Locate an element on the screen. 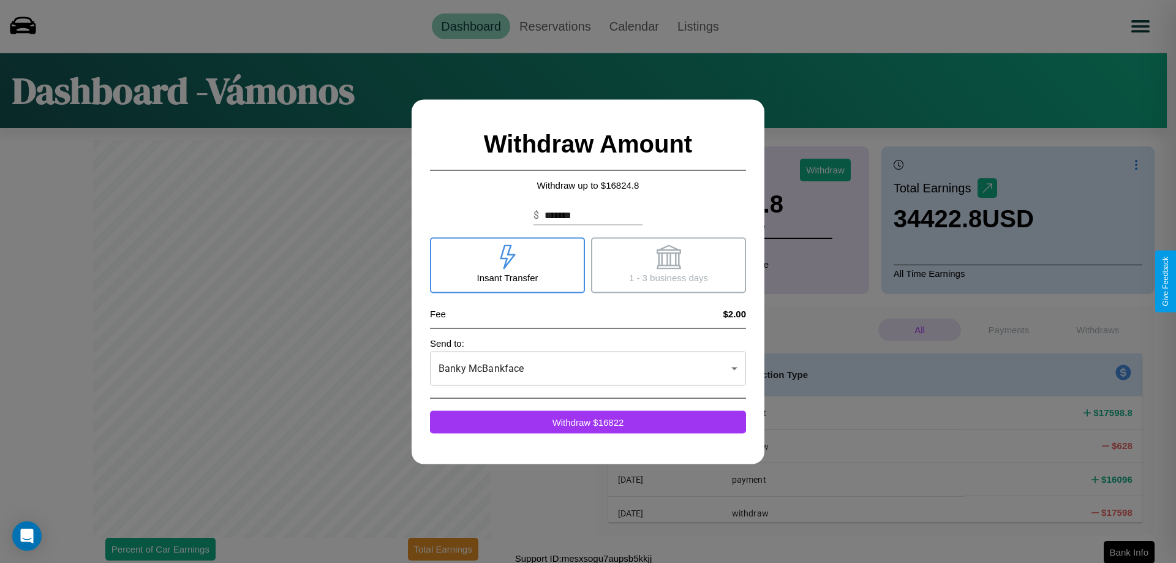  p: Withdraw up to $ 16824.8 is located at coordinates (588, 184).